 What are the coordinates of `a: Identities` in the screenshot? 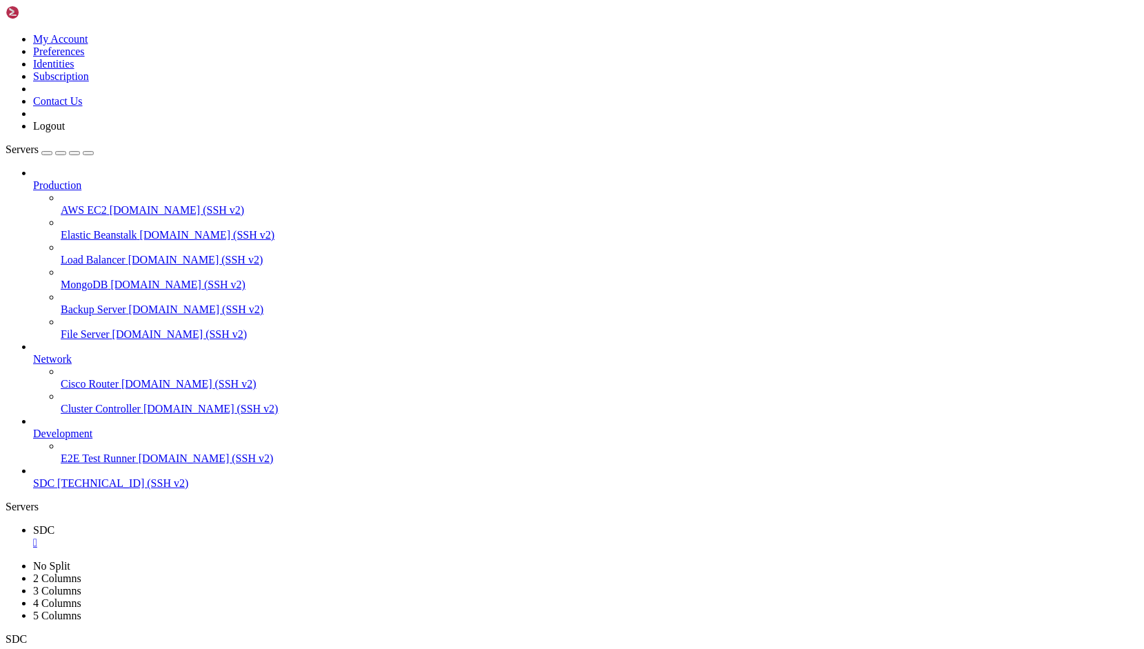 It's located at (54, 63).